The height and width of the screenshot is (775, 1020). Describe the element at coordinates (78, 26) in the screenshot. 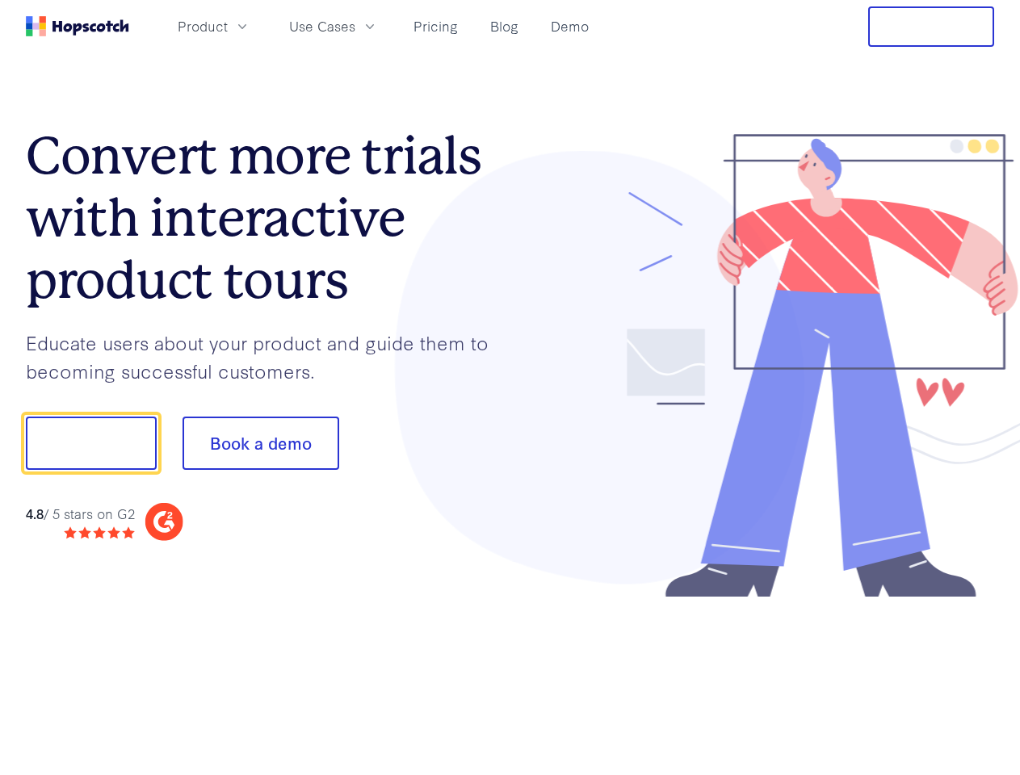

I see `a: Home` at that location.